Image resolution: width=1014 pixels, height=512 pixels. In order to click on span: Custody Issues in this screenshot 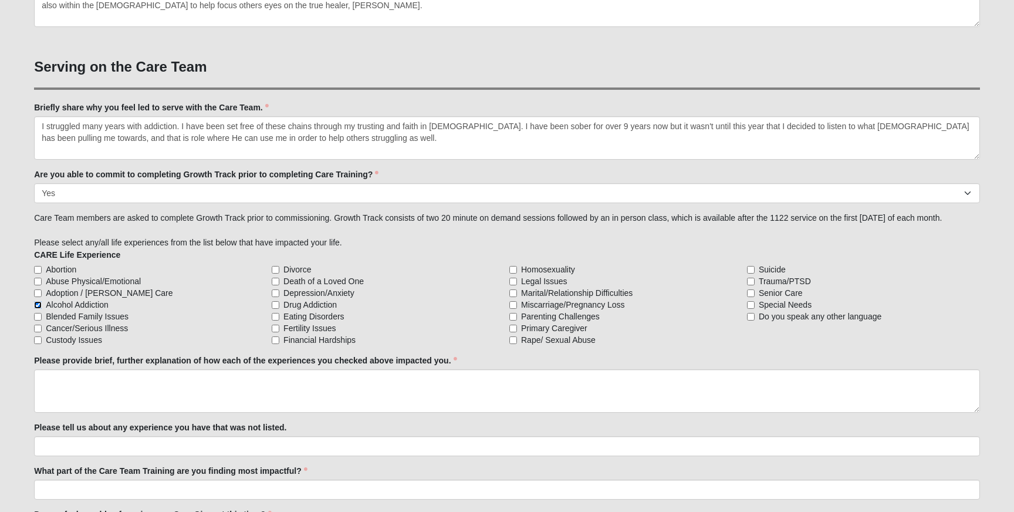, I will do `click(74, 340)`.